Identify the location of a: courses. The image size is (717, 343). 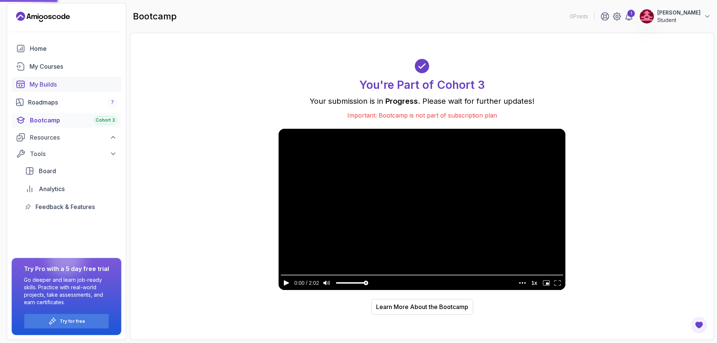
(66, 66).